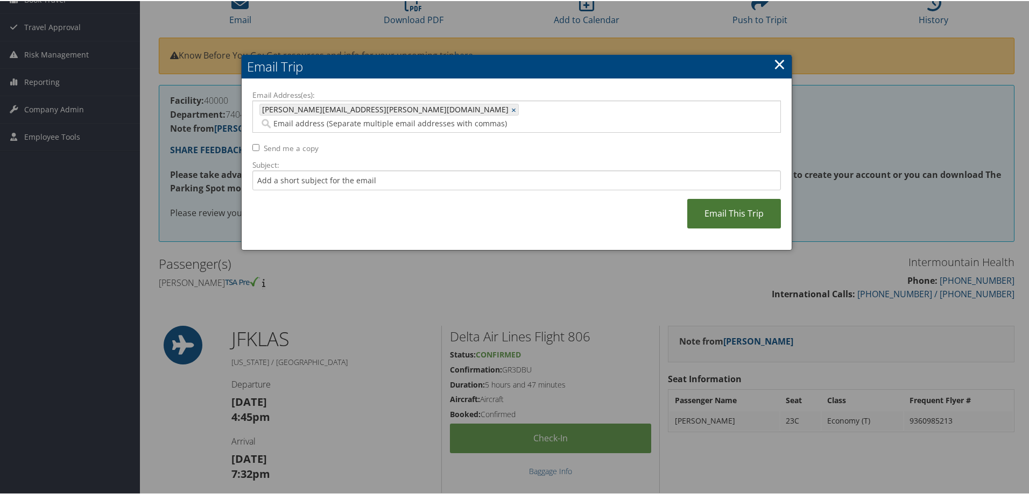  I want to click on label: Subject:, so click(516, 164).